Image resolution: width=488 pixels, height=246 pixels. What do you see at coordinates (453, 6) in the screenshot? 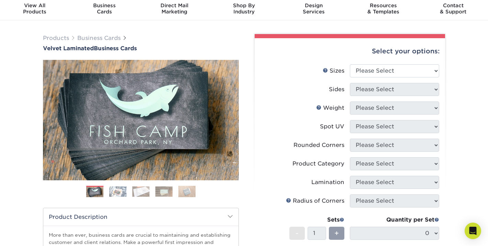
I see `span: Contact` at bounding box center [453, 6].